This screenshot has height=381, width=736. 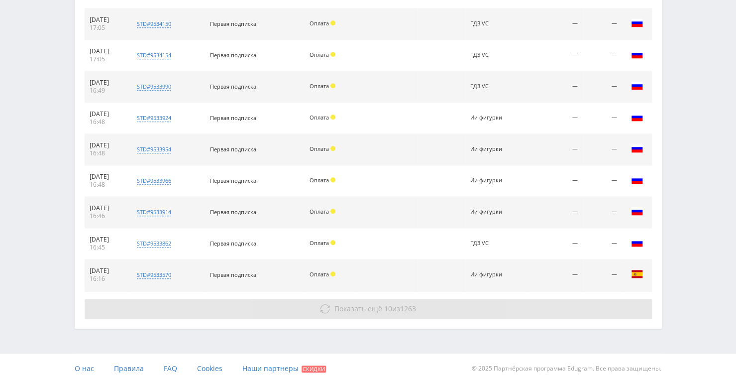 What do you see at coordinates (154, 181) in the screenshot?
I see `div: std#9533966` at bounding box center [154, 181].